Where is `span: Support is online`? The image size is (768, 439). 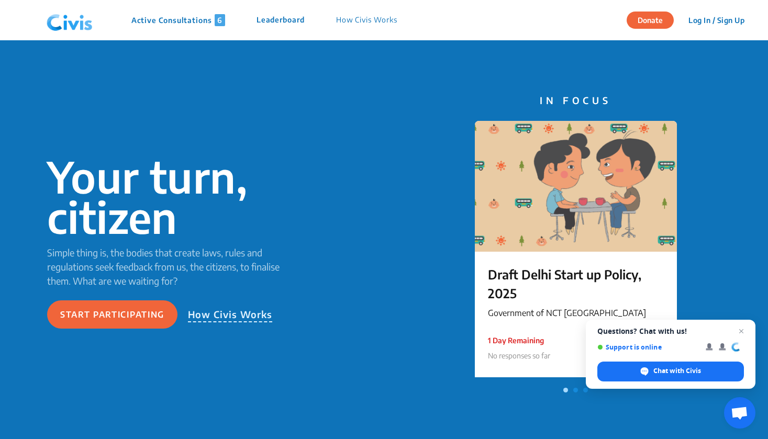
span: Support is online is located at coordinates (647, 347).